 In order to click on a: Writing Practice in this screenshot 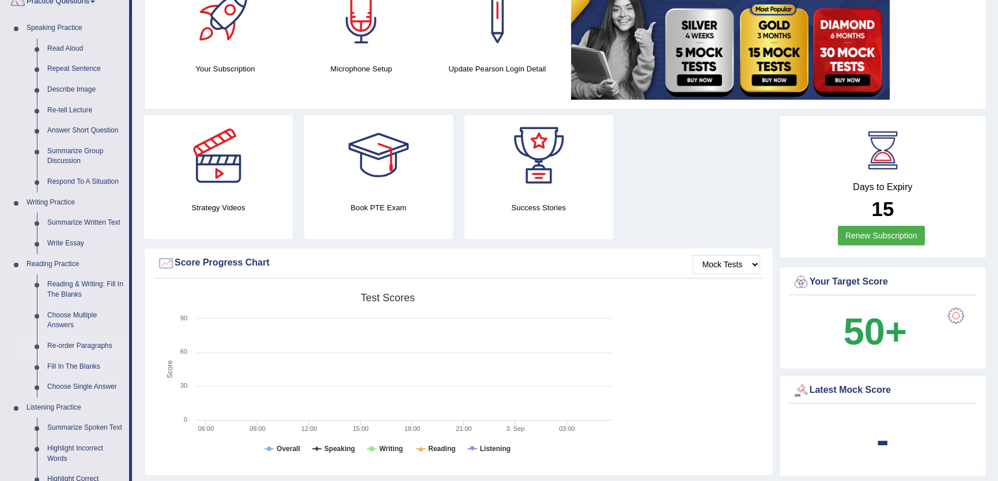, I will do `click(75, 203)`.